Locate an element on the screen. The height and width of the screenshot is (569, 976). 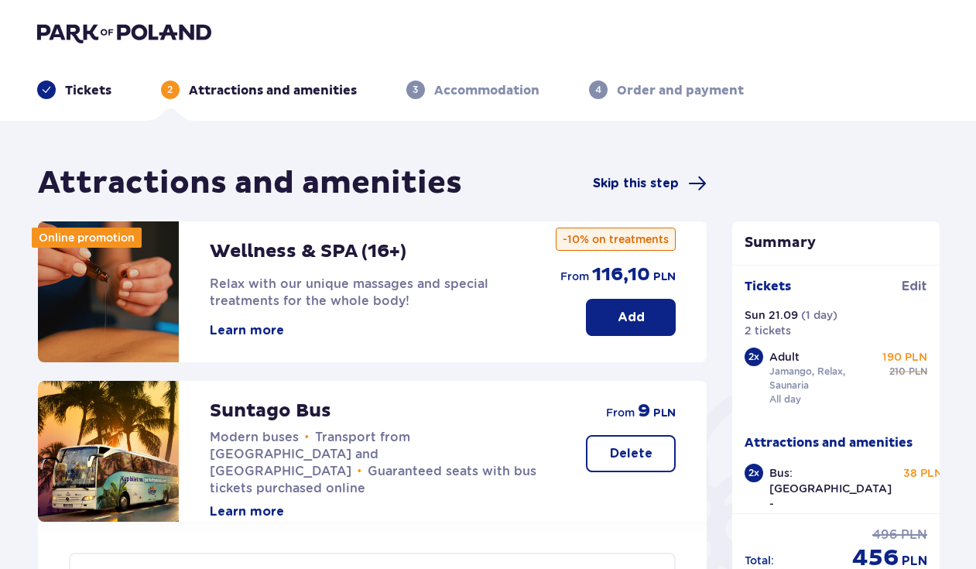
span: Relax with our unique massages and special treatments for the whole body! is located at coordinates (349, 292).